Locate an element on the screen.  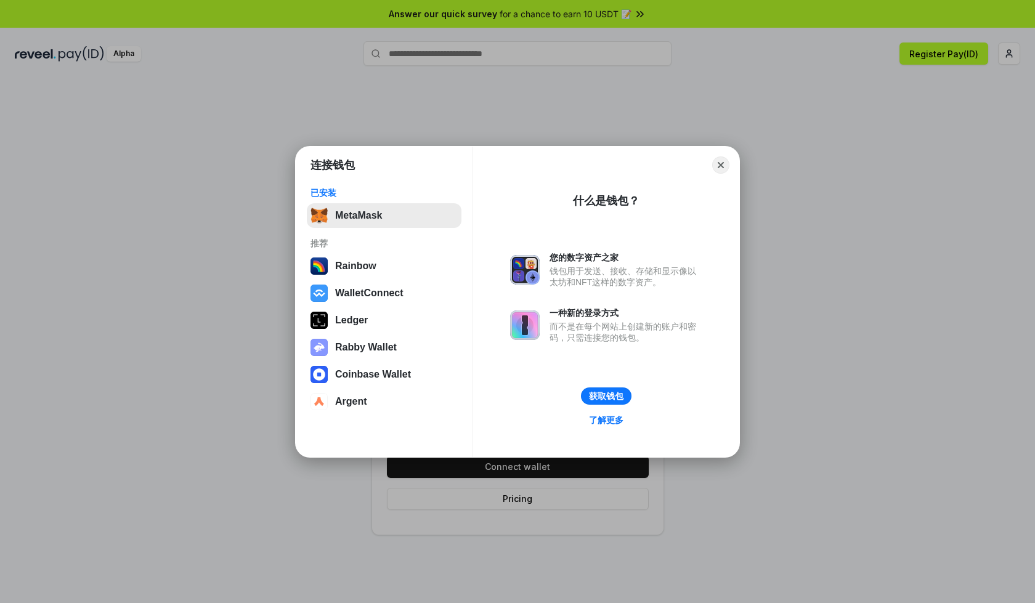
div: Rabby Wallet is located at coordinates (366, 348).